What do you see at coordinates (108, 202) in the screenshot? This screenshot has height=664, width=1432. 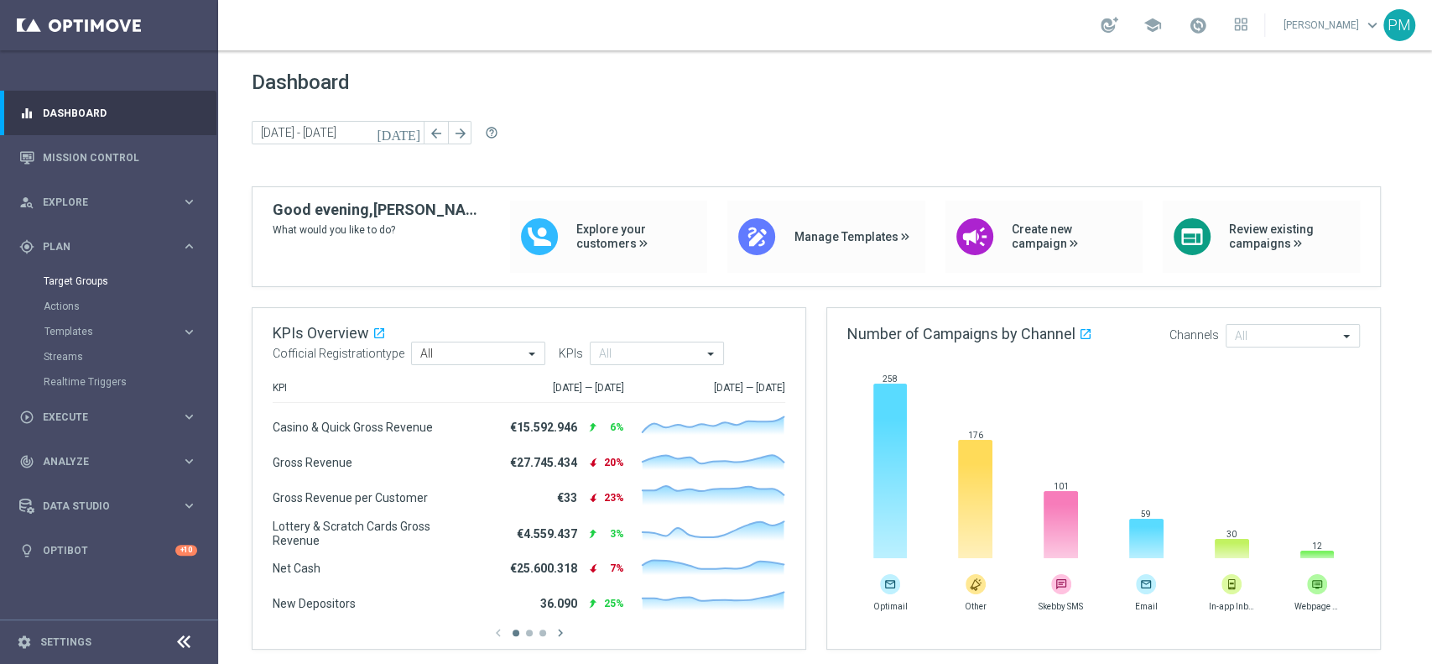 I see `div: person_search Explore keyboard_arrow_right` at bounding box center [108, 202].